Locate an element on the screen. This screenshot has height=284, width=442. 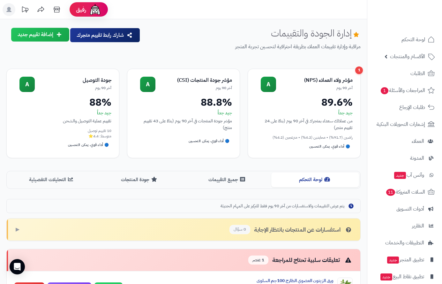
div: 88.8% is located at coordinates (183, 102).